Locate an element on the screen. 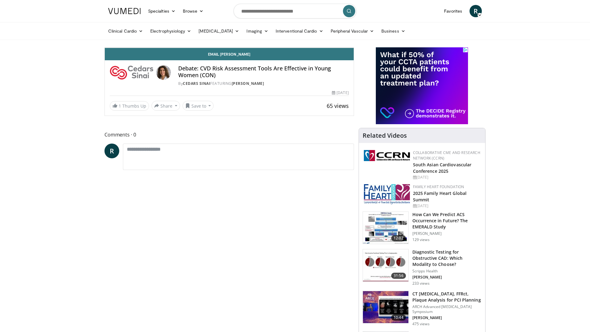  span: Comments 0 is located at coordinates (229, 135).